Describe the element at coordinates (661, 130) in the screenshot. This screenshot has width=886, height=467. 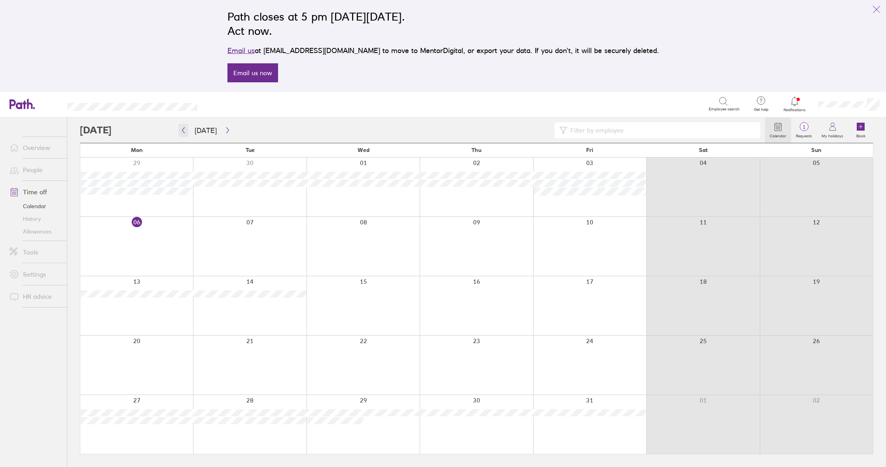
I see `input: Filter by employee` at that location.